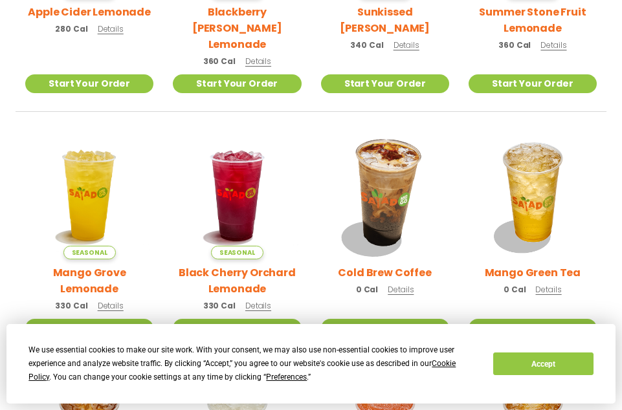  What do you see at coordinates (71, 29) in the screenshot?
I see `span: 280 Cal` at bounding box center [71, 29].